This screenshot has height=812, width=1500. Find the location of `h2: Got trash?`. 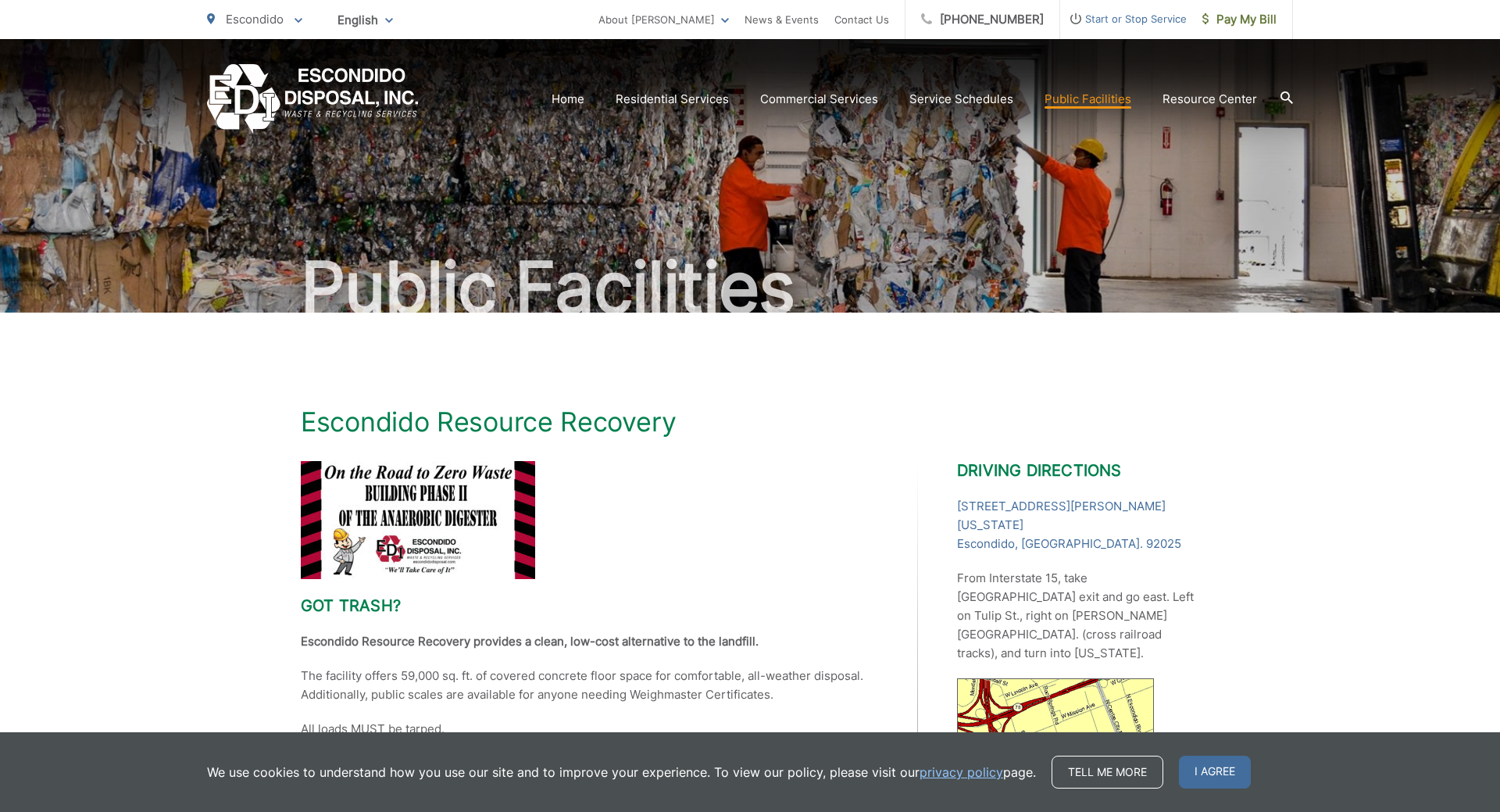

h2: Got trash? is located at coordinates (590, 606).